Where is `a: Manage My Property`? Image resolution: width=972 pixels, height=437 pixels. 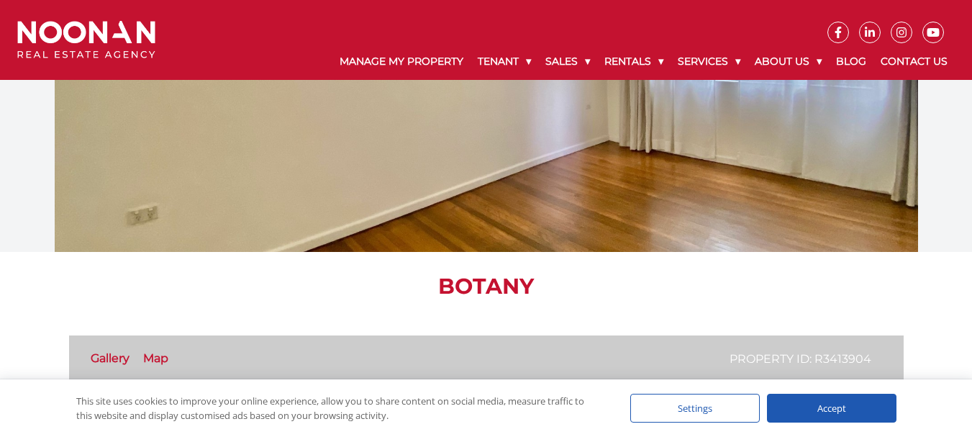 a: Manage My Property is located at coordinates (402, 61).